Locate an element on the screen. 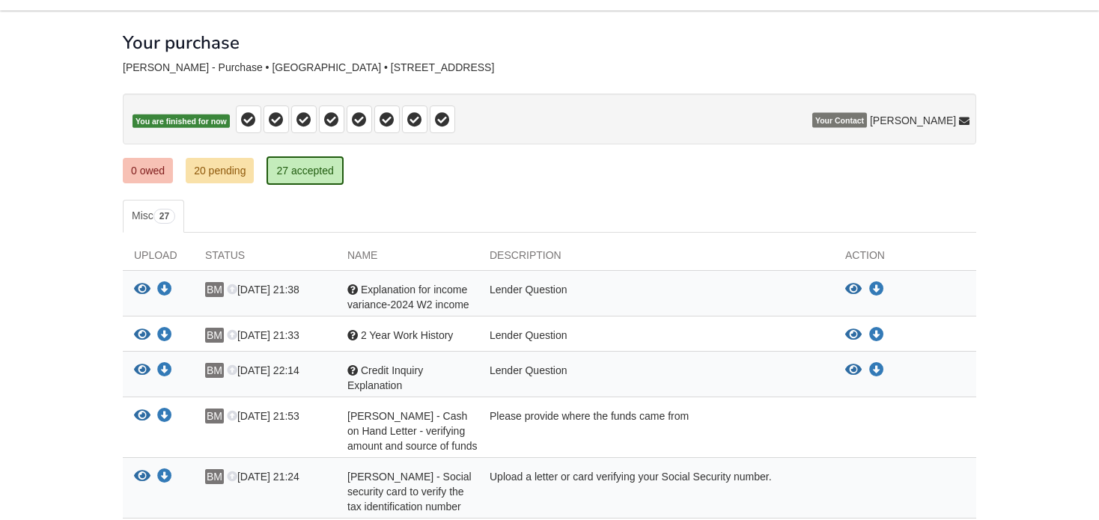 This screenshot has width=1099, height=520. button: View Brandyn Meyer - Social security card to verify the tax identification number is located at coordinates (142, 477).